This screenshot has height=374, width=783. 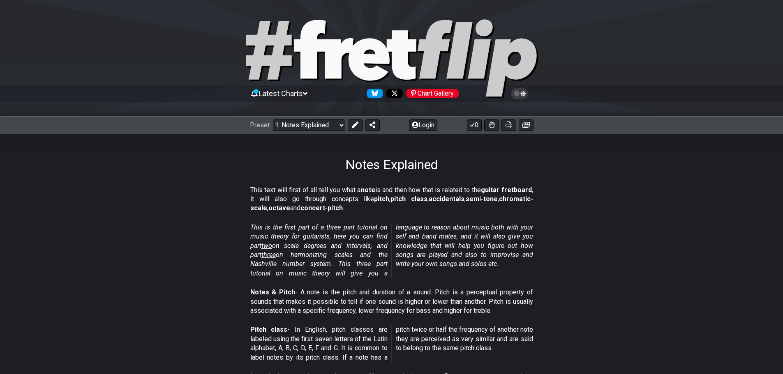 I want to click on strong: accidentals, so click(x=446, y=199).